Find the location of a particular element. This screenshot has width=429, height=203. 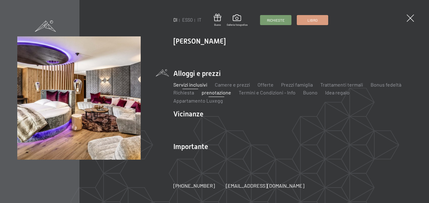

a: Libro is located at coordinates (312, 20).